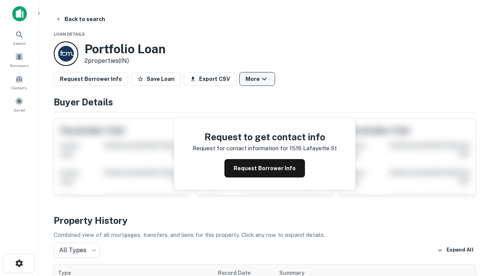 The height and width of the screenshot is (276, 491). What do you see at coordinates (125, 49) in the screenshot?
I see `h3: Portfolio Loan` at bounding box center [125, 49].